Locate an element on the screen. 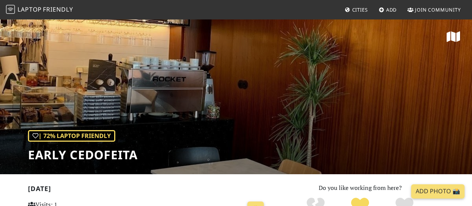  a: Cities is located at coordinates (357, 10).